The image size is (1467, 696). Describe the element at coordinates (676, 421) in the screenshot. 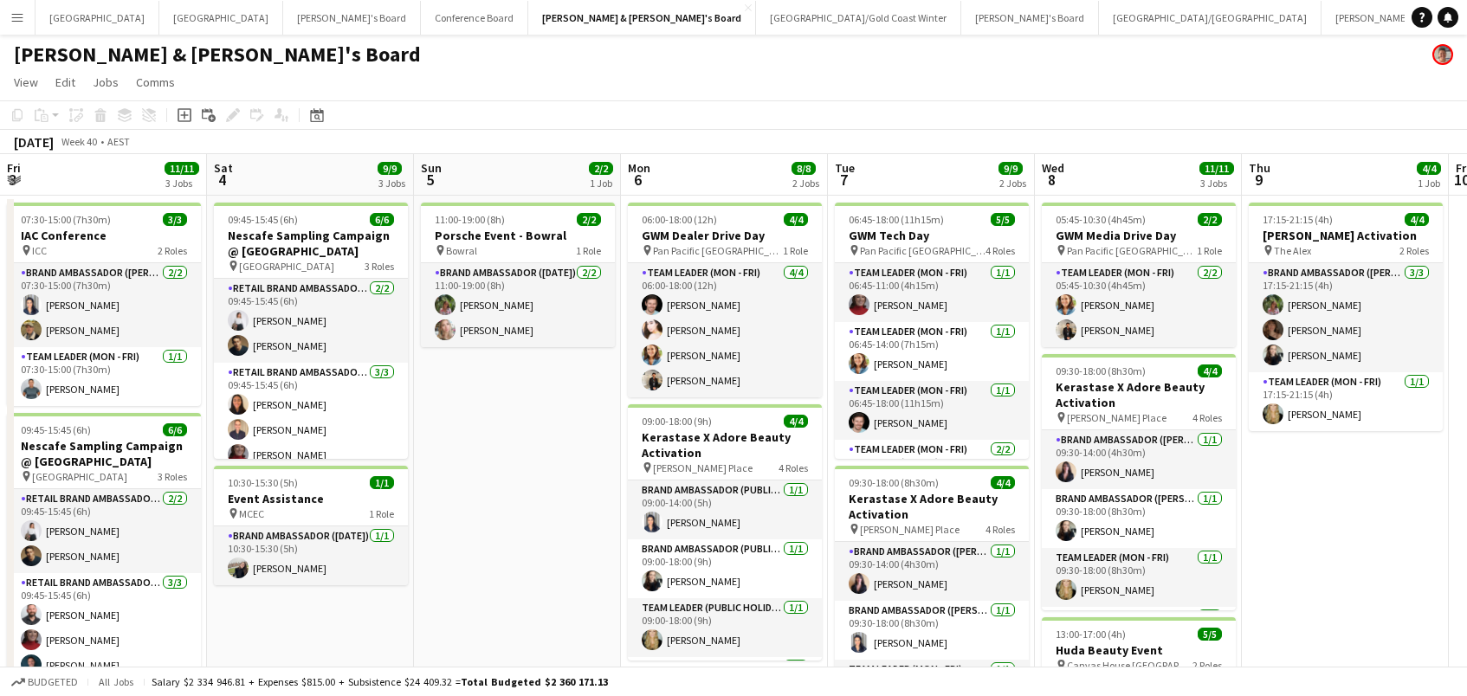

I see `span: 09:00-18:00 (9h)` at that location.